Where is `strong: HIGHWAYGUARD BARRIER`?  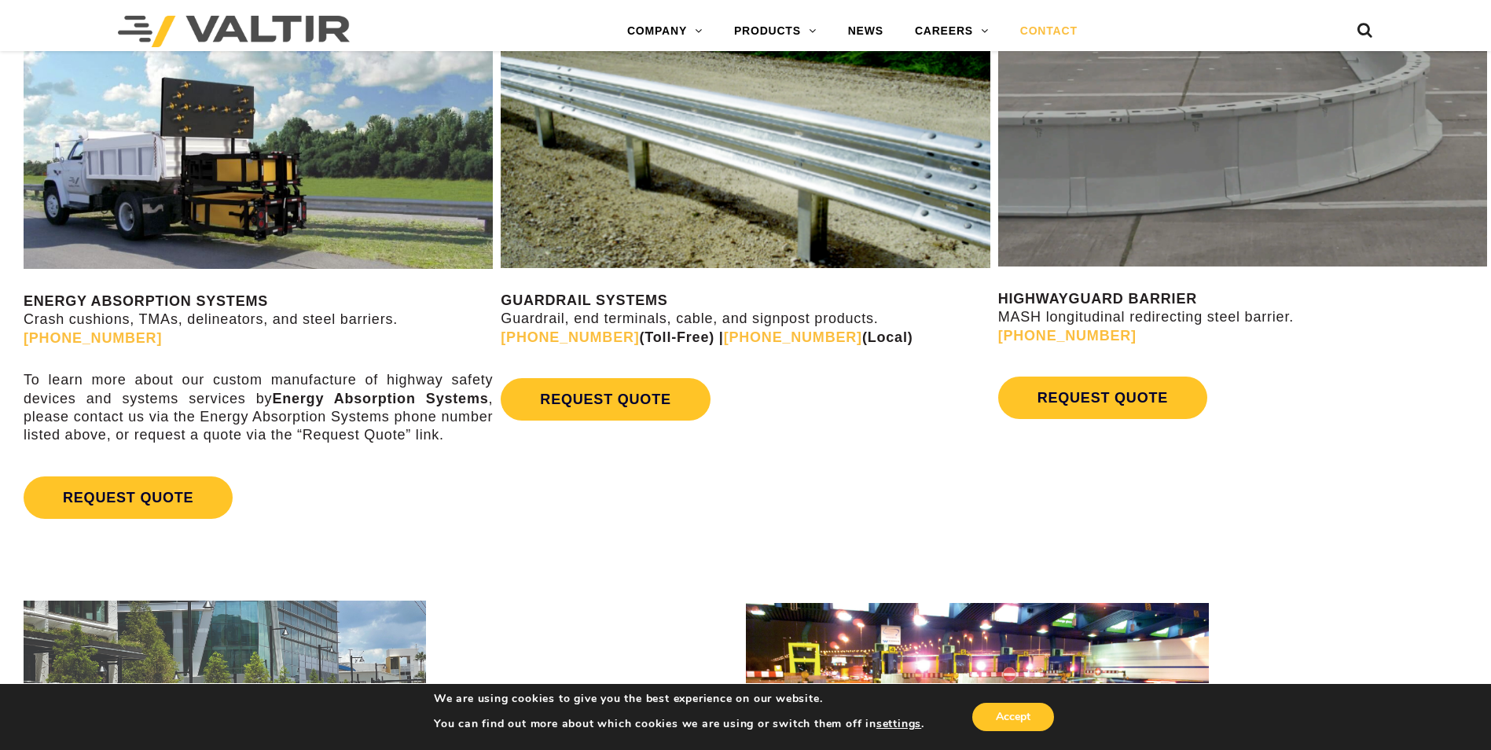 strong: HIGHWAYGUARD BARRIER is located at coordinates (1097, 299).